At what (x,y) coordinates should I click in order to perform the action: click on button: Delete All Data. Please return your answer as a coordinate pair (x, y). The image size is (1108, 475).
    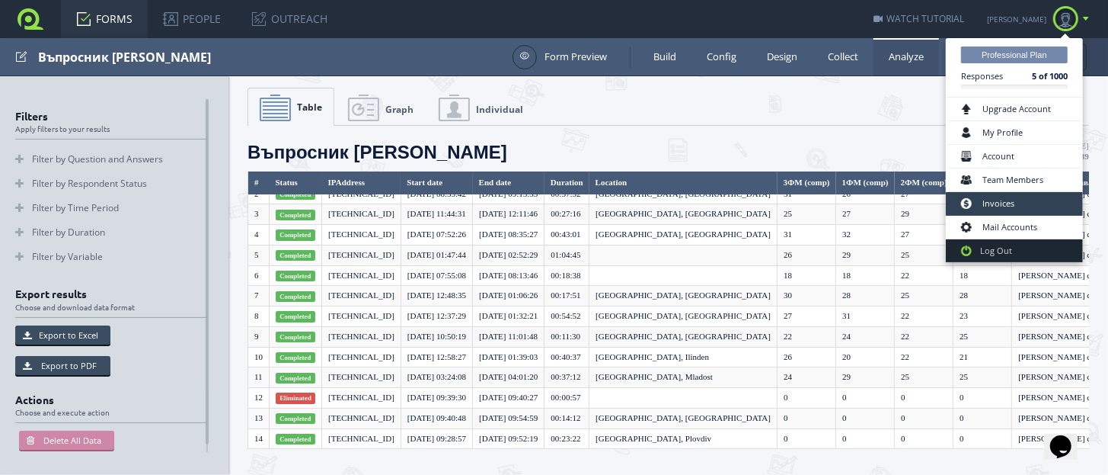
    Looking at the image, I should click on (66, 439).